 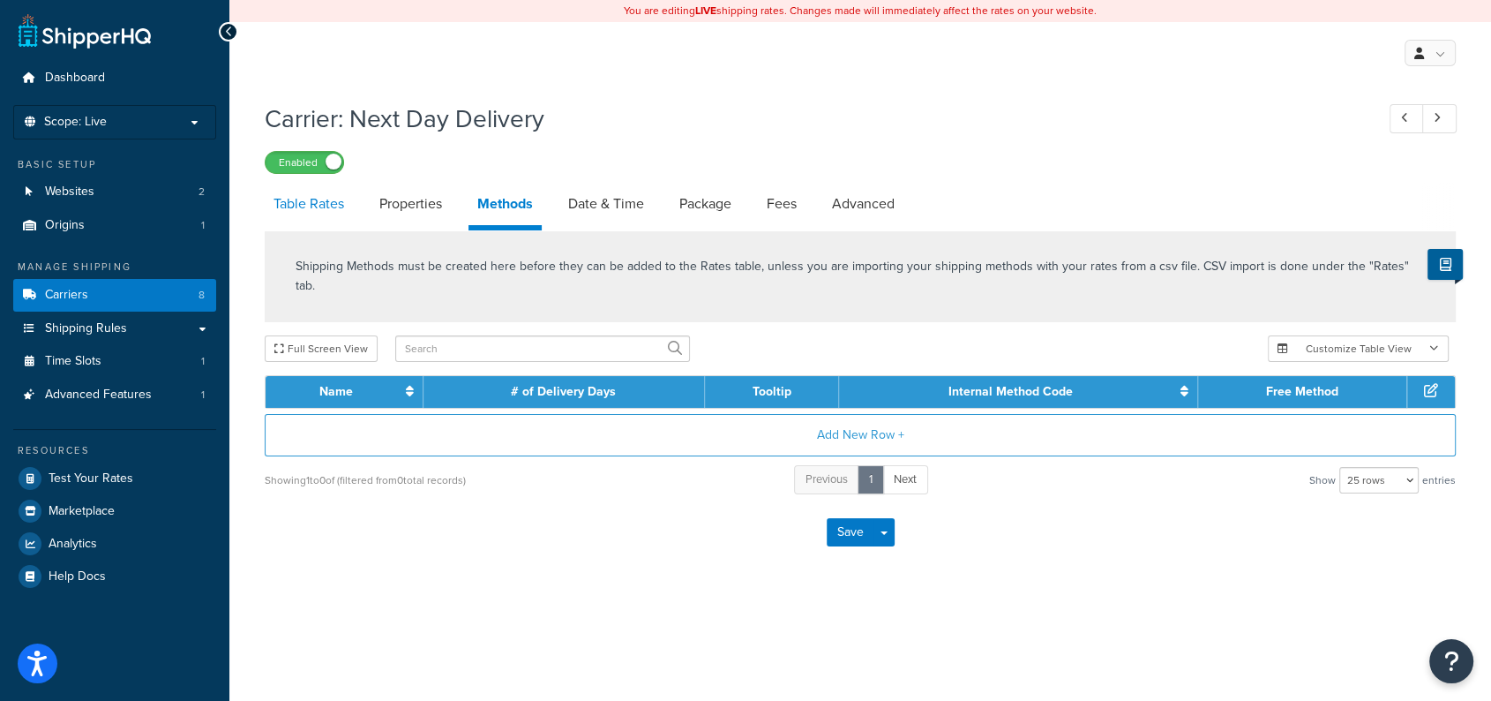 I want to click on a: Previous Record, so click(x=1407, y=118).